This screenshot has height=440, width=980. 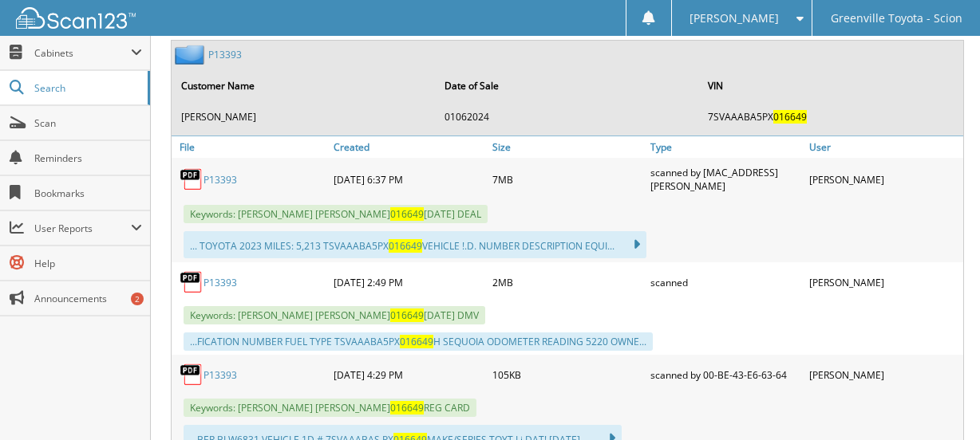 I want to click on th: Date of Sale, so click(x=567, y=85).